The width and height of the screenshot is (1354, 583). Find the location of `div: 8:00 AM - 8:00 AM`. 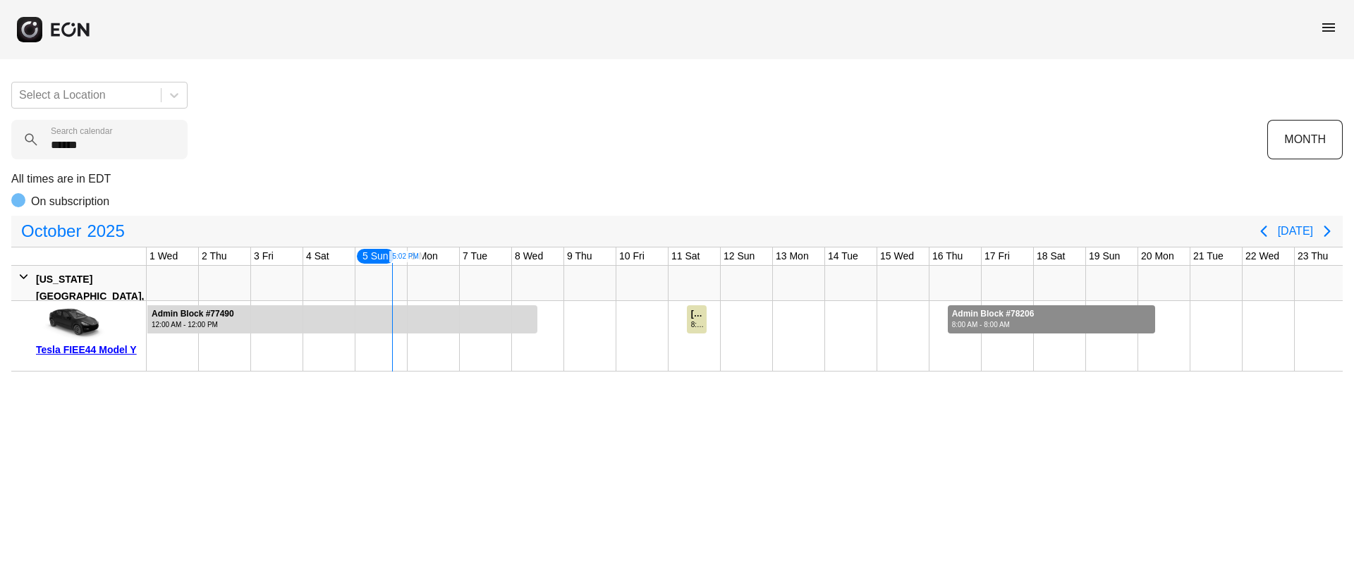

div: 8:00 AM - 8:00 AM is located at coordinates (993, 324).